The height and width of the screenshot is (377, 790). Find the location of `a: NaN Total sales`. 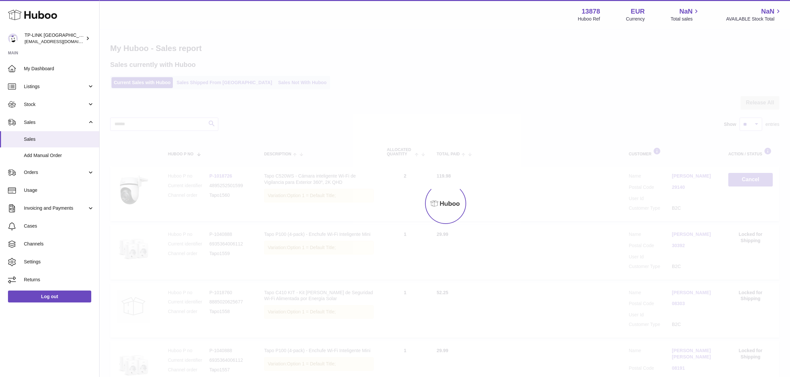

a: NaN Total sales is located at coordinates (685, 15).